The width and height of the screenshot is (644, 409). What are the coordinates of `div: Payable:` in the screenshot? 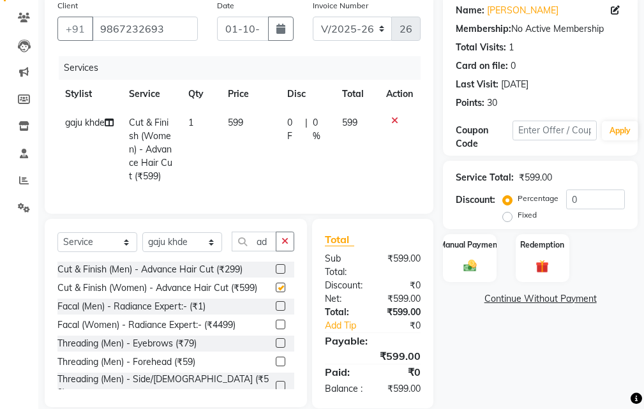 It's located at (372, 341).